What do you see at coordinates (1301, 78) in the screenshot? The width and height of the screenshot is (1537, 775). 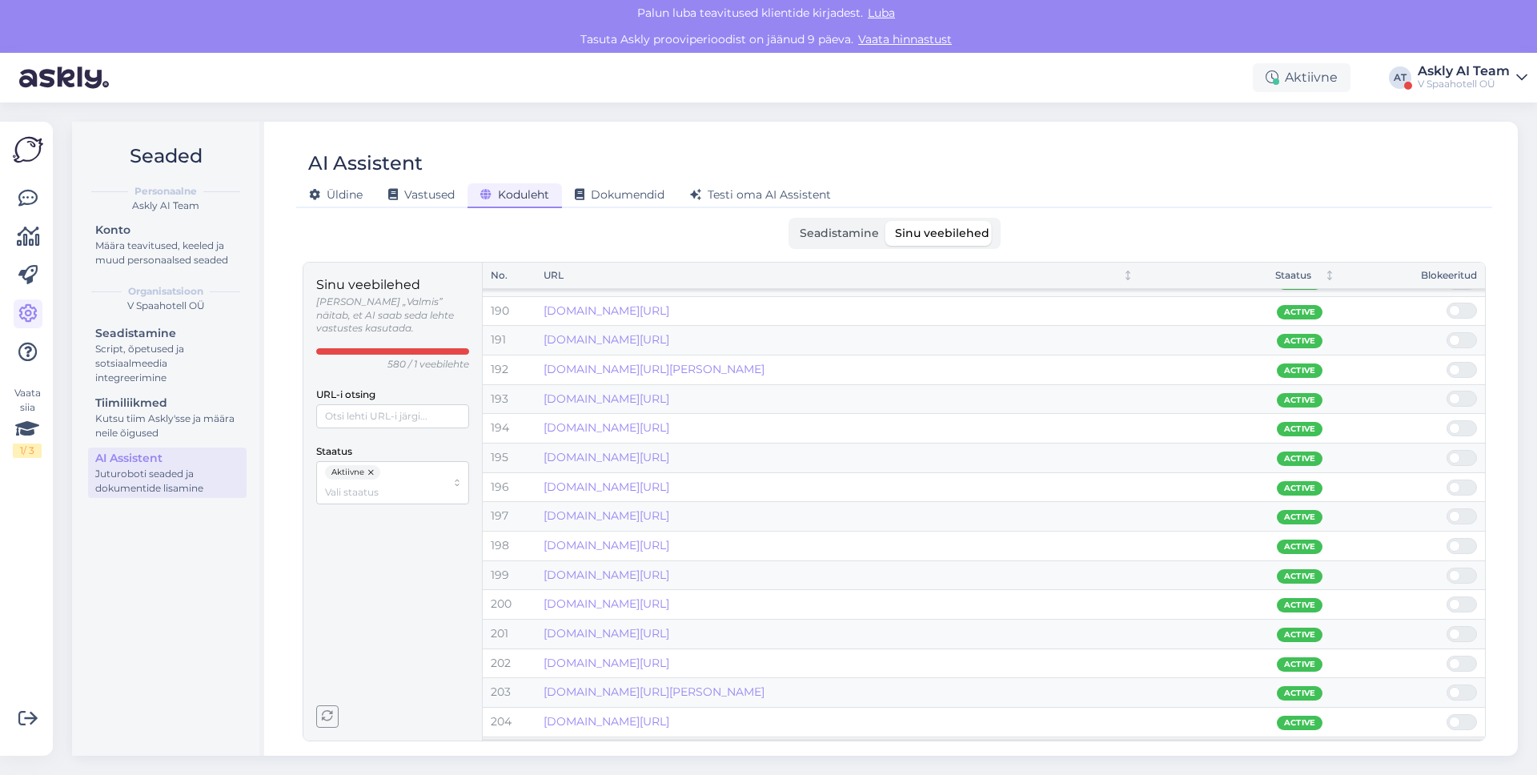 I see `div: Aktiivne` at bounding box center [1301, 78].